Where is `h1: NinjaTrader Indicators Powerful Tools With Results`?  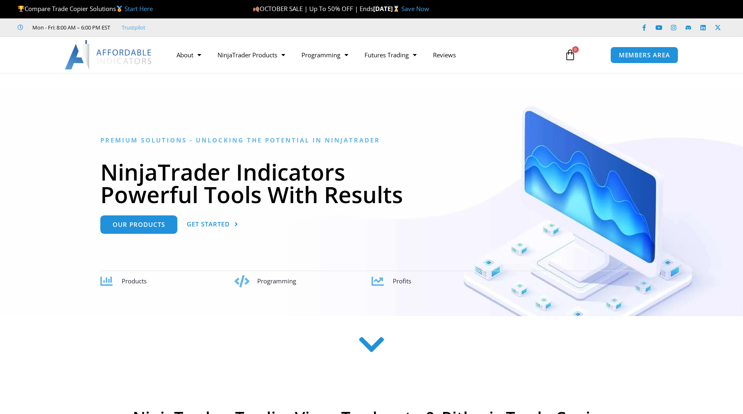
h1: NinjaTrader Indicators Powerful Tools With Results is located at coordinates (371, 183).